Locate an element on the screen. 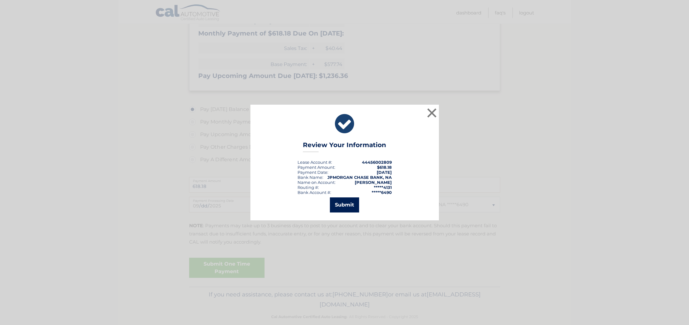 This screenshot has height=325, width=689. div: Lease Account #: is located at coordinates (315, 162).